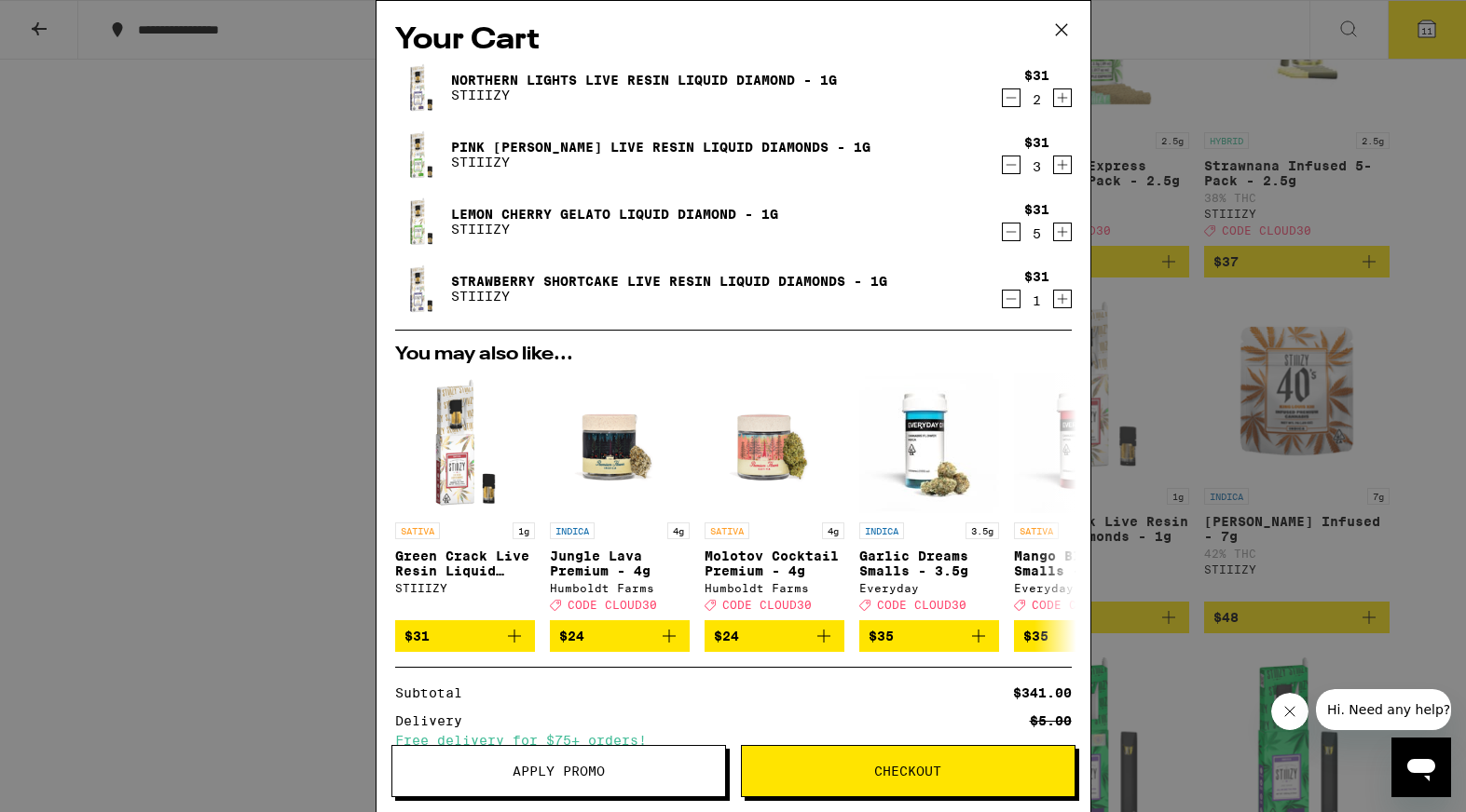  Describe the element at coordinates (907, 771) in the screenshot. I see `button: Checkout` at that location.